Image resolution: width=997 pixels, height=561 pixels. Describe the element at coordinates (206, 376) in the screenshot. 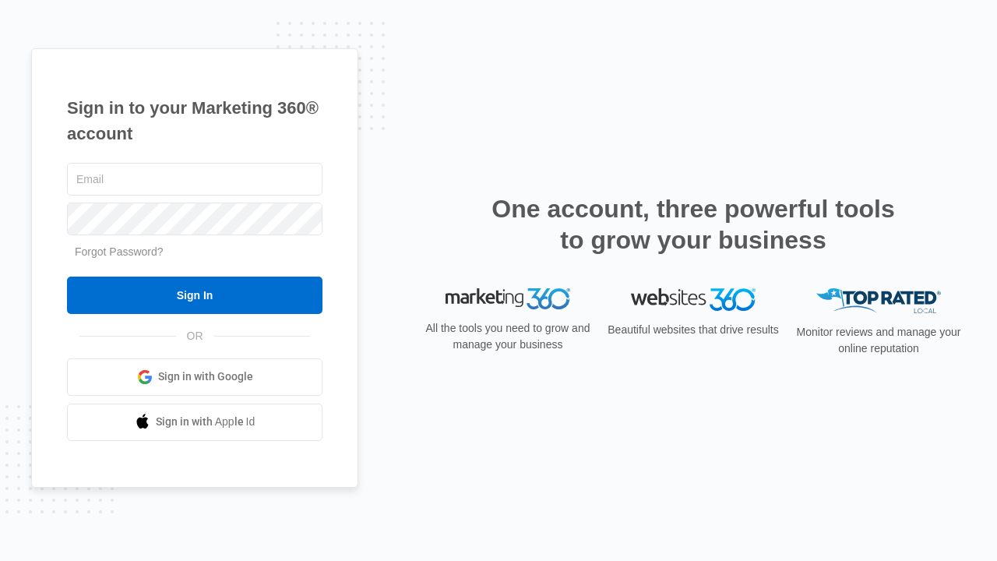

I see `span: Sign in with Google` at that location.